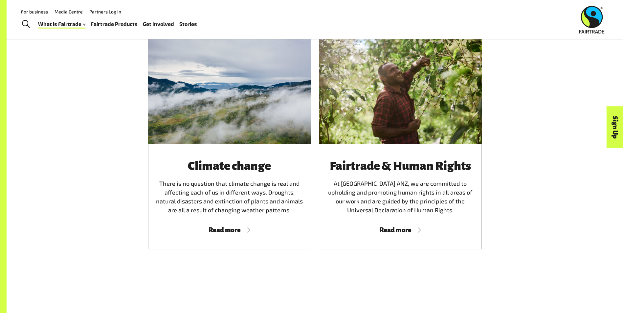 This screenshot has width=623, height=313. I want to click on a: Fairtrade Products, so click(114, 24).